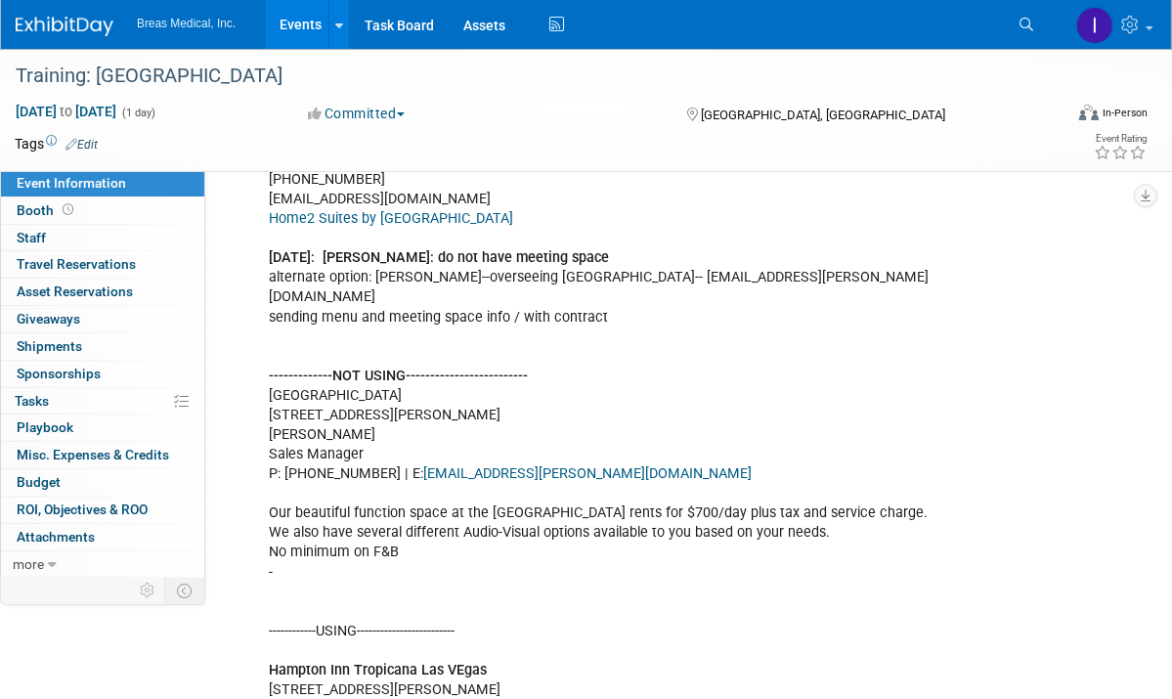 Image resolution: width=1172 pixels, height=699 pixels. I want to click on div: Event Format, so click(1059, 116).